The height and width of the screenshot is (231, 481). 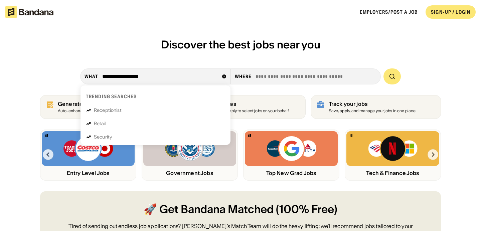 I want to click on img: Bandana logotype, so click(x=29, y=12).